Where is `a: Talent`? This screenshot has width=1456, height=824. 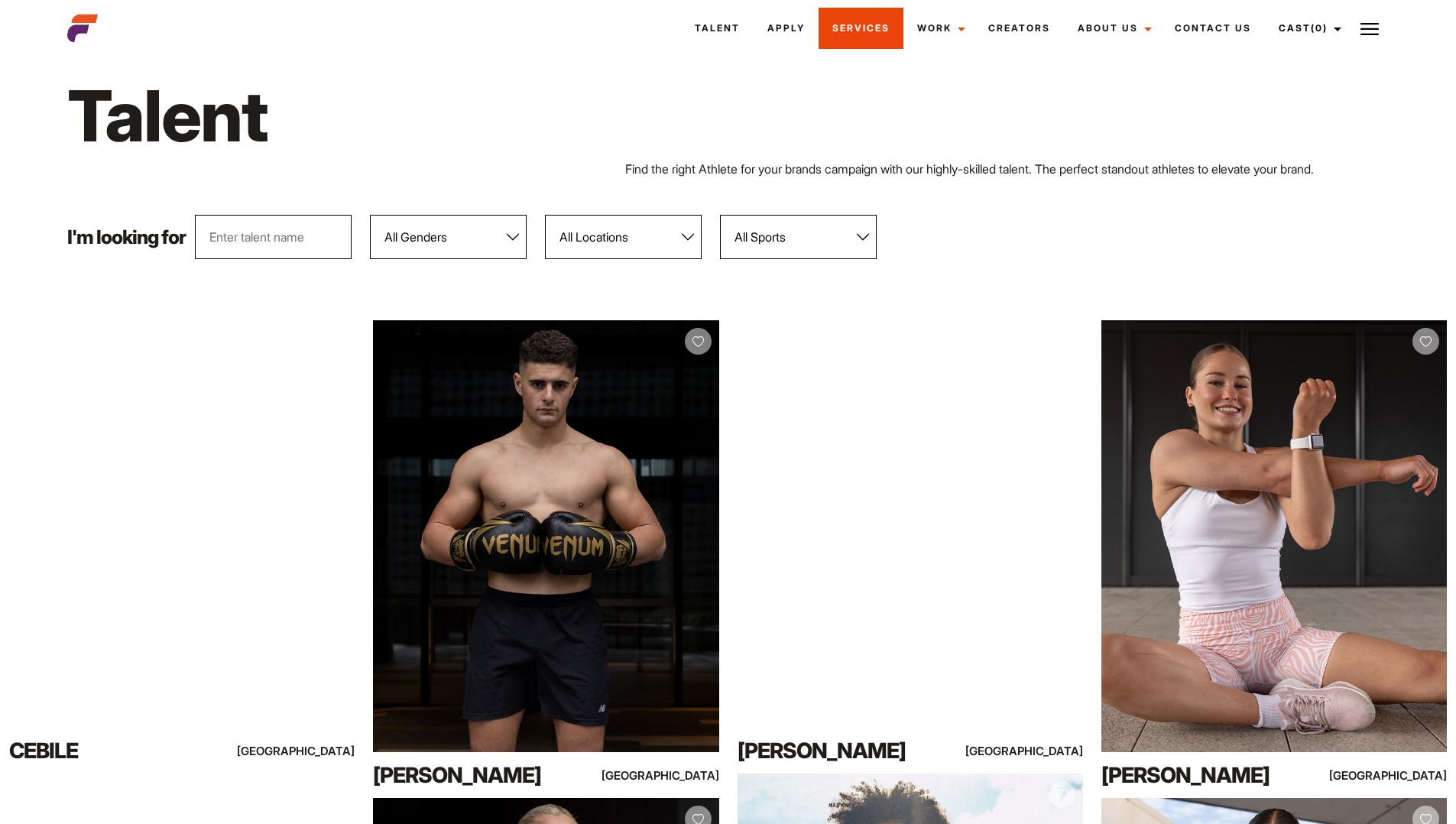 a: Talent is located at coordinates (717, 28).